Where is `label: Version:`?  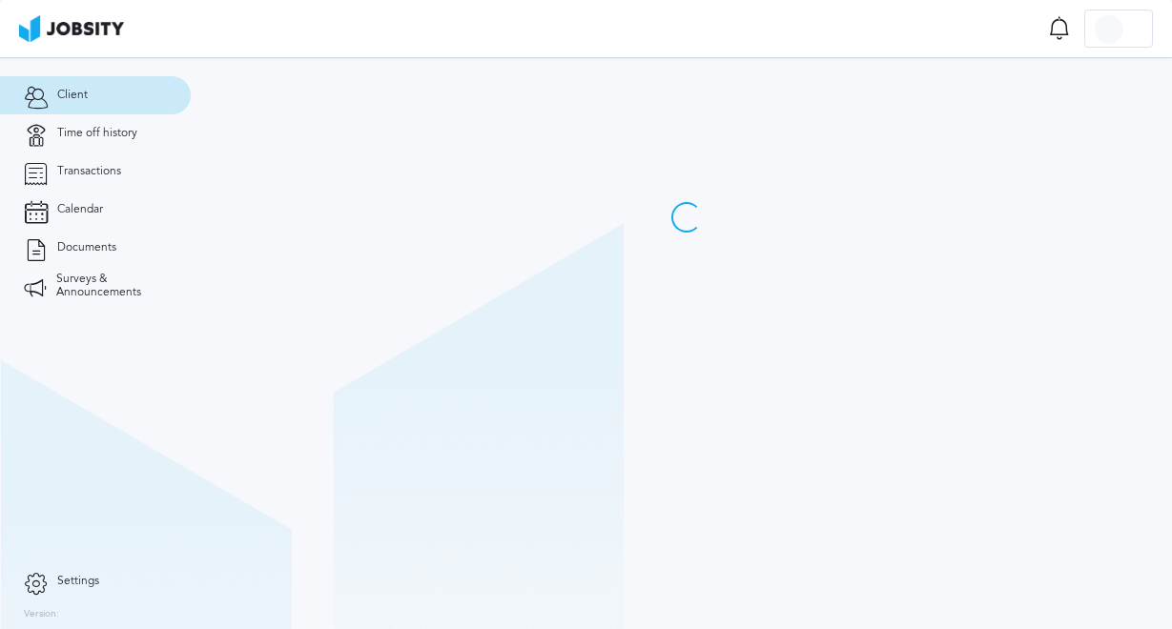 label: Version: is located at coordinates (41, 615).